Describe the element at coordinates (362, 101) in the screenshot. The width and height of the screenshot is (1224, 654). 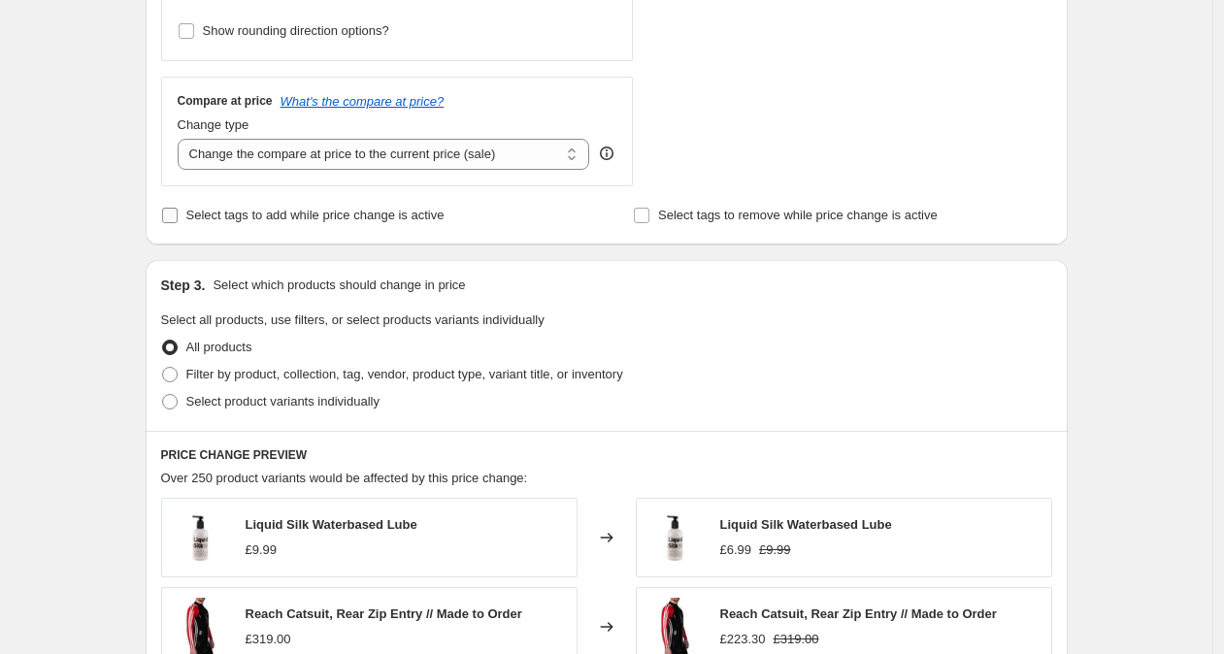
I see `button: What's the compare at price?` at that location.